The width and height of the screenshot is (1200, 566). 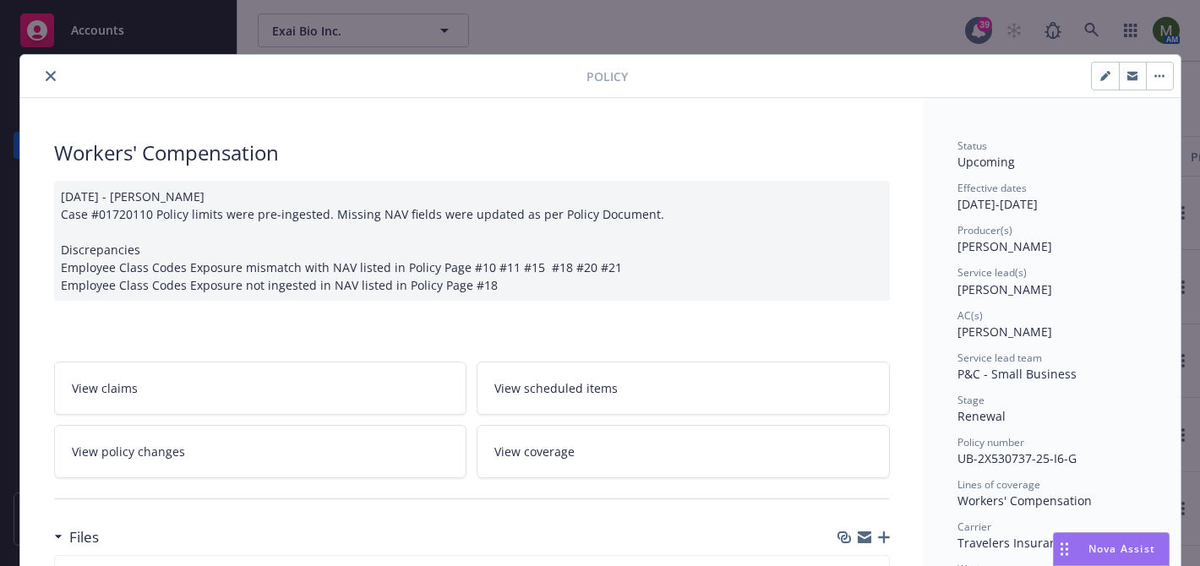 What do you see at coordinates (1017, 458) in the screenshot?
I see `span: UB-2X530737-25-I6-G` at bounding box center [1017, 458].